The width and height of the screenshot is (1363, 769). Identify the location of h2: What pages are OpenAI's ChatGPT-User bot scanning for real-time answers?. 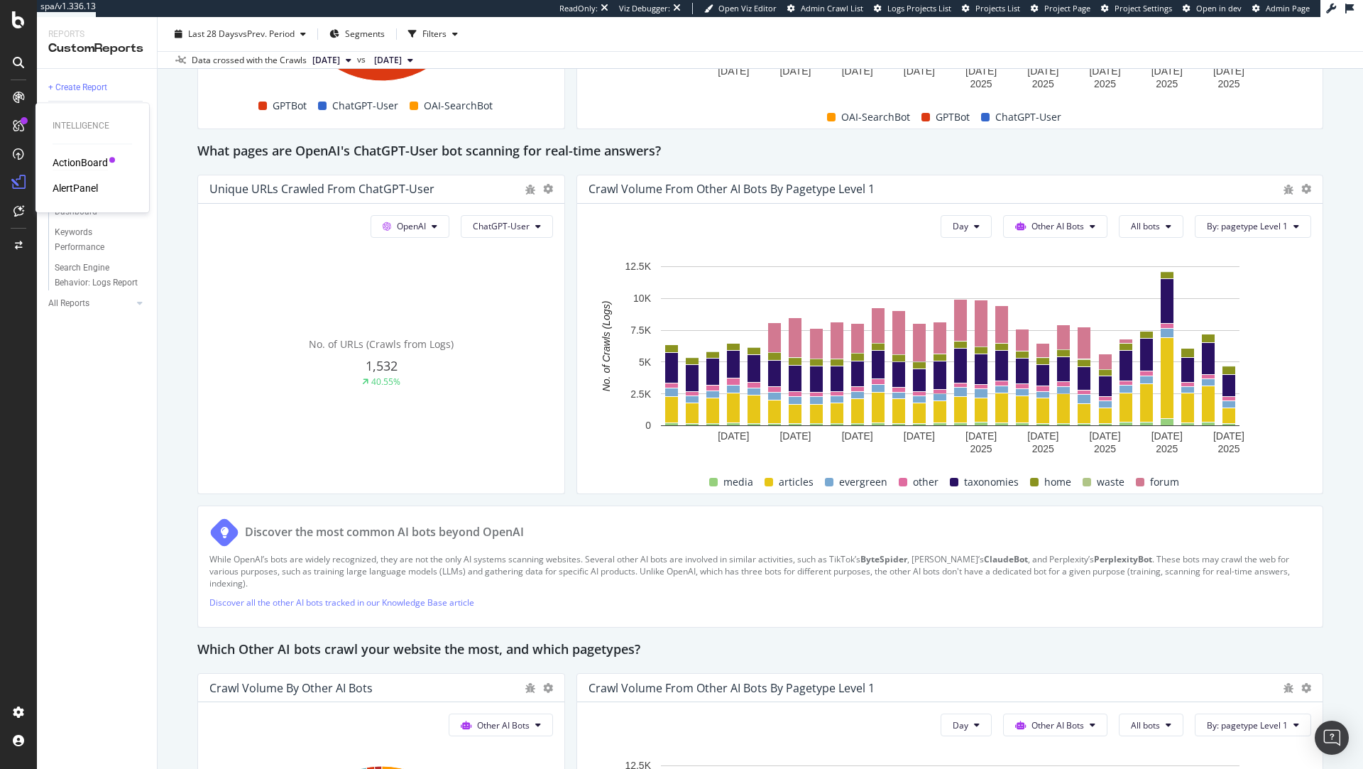
(429, 152).